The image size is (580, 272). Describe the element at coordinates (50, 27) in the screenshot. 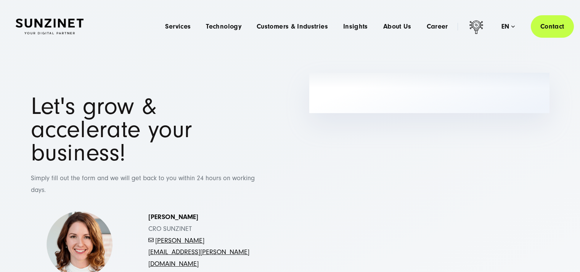

I see `img: SUNZINET Full Service Digital Agentur` at that location.